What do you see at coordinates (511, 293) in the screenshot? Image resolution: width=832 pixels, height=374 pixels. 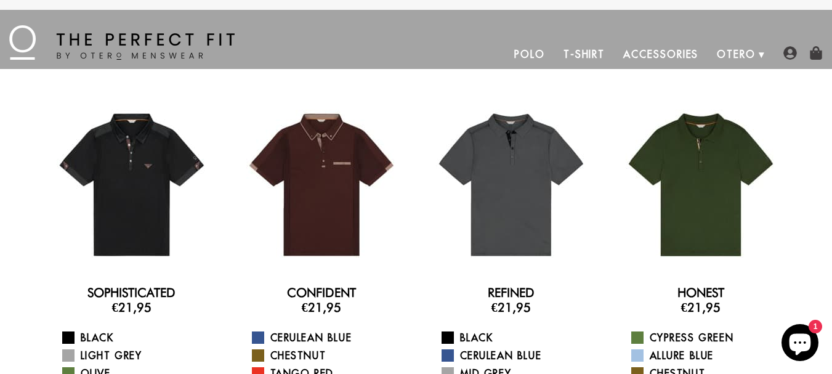 I see `a: Refined` at bounding box center [511, 293].